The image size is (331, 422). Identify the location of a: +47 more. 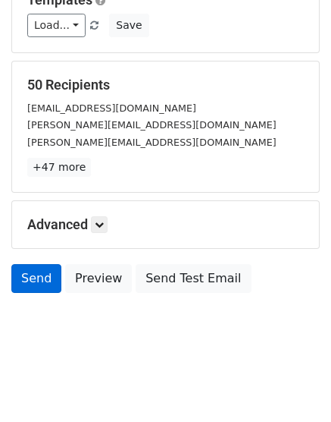
(59, 167).